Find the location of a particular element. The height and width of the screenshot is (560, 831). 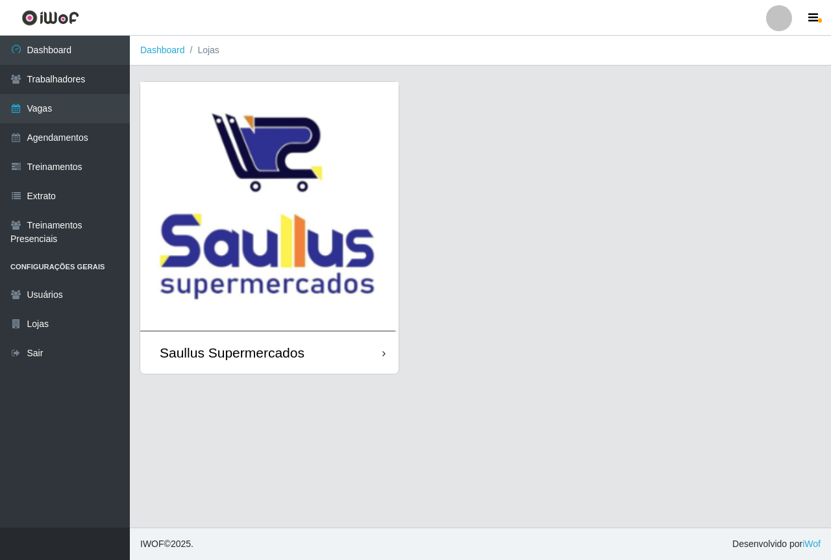

a: Saullus Supermercados is located at coordinates (269, 228).